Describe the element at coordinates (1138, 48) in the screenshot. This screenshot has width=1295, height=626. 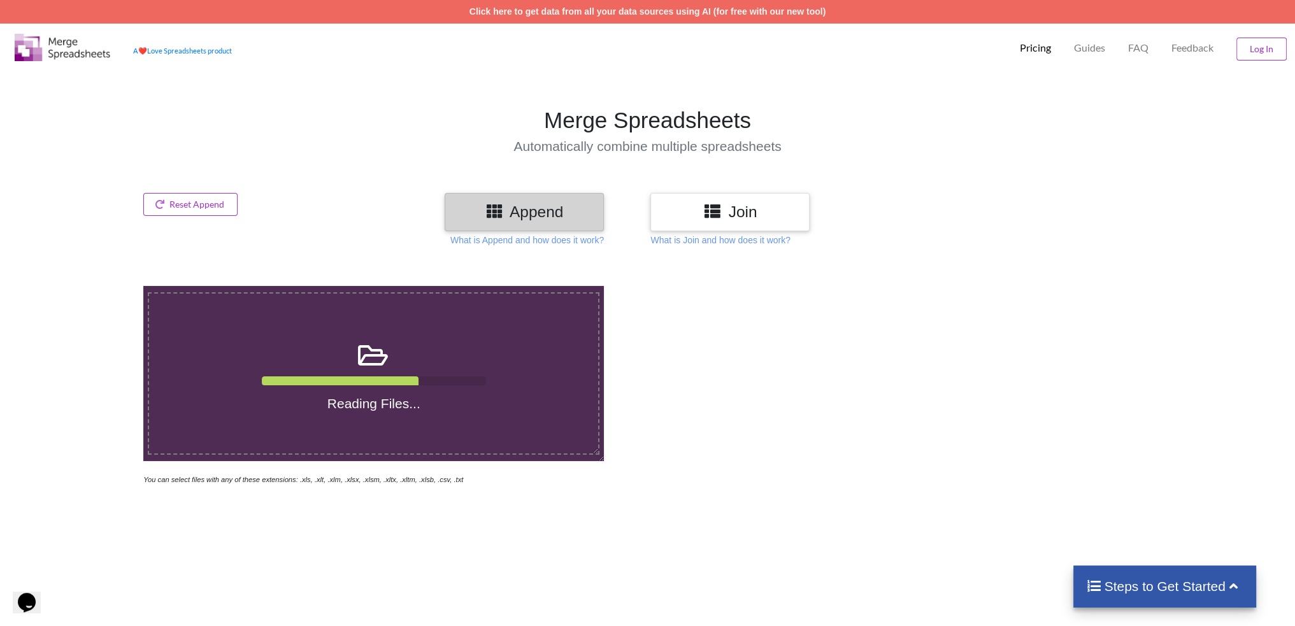
I see `p: FAQ` at that location.